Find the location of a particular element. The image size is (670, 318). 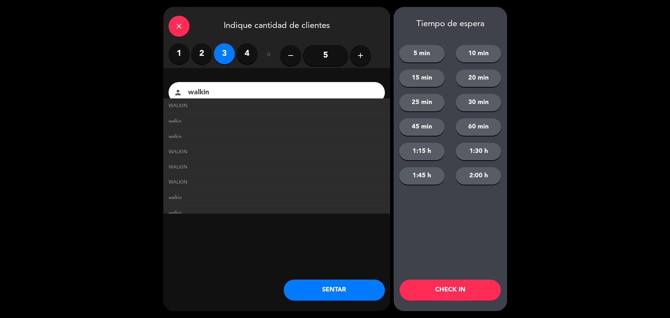

div: Tiempo de espera is located at coordinates (450, 24).